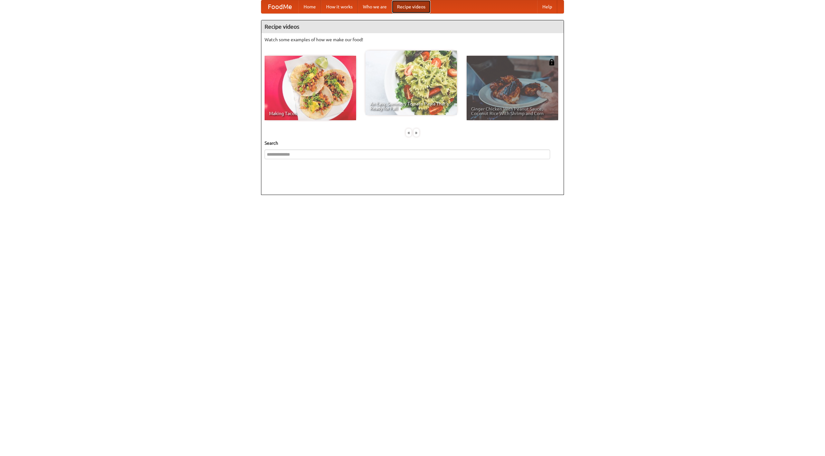 The height and width of the screenshot is (456, 825). What do you see at coordinates (411, 83) in the screenshot?
I see `a: An Easy, Summery Tomato Pasta That's Ready for Fall` at bounding box center [411, 83].